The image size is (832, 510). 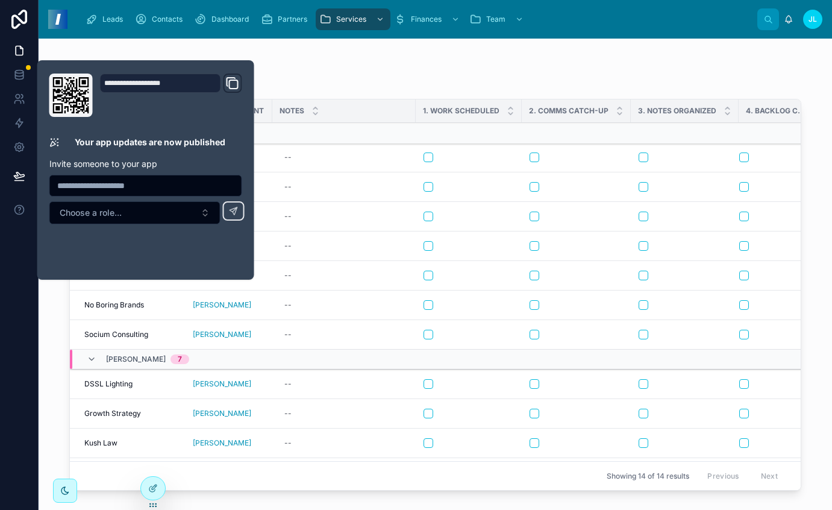 What do you see at coordinates (150, 142) in the screenshot?
I see `p: Your app updates are now published` at bounding box center [150, 142].